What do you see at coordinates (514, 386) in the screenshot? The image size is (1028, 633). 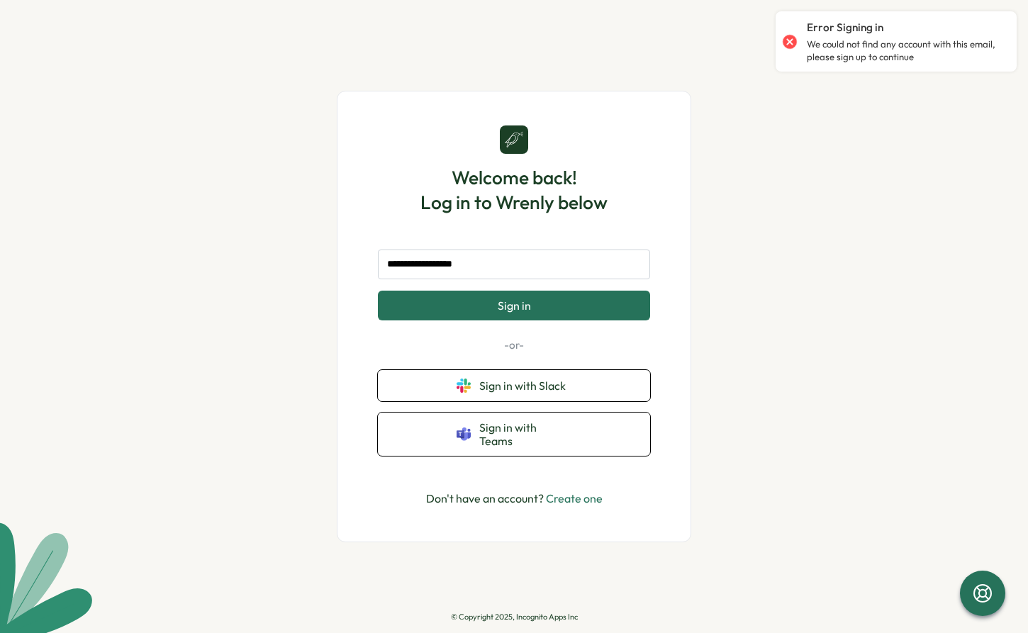 I see `button: Sign in with Slack` at bounding box center [514, 386].